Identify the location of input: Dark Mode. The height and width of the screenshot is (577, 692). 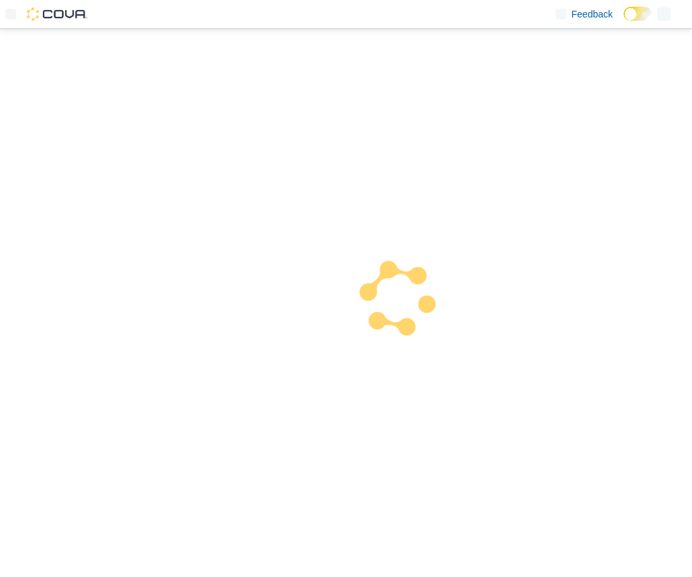
(638, 13).